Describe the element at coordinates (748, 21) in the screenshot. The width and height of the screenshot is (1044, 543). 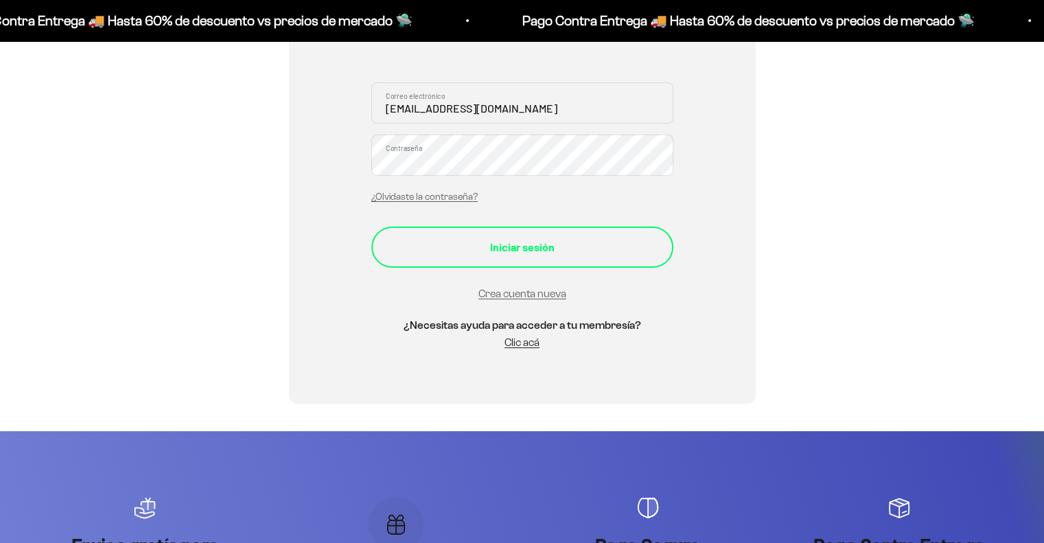
I see `p: Pago Contra Entrega 🚚 Hasta 60% de descuento vs precios de mercado 🛸` at that location.